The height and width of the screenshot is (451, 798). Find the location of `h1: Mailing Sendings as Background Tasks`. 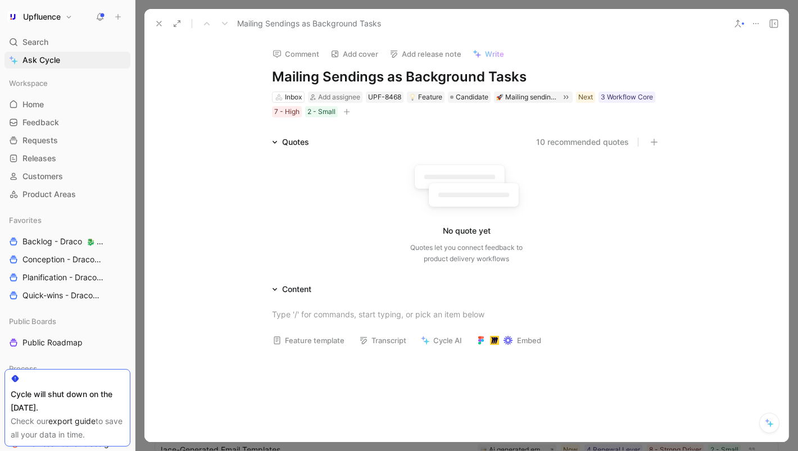

h1: Mailing Sendings as Background Tasks is located at coordinates (466, 77).